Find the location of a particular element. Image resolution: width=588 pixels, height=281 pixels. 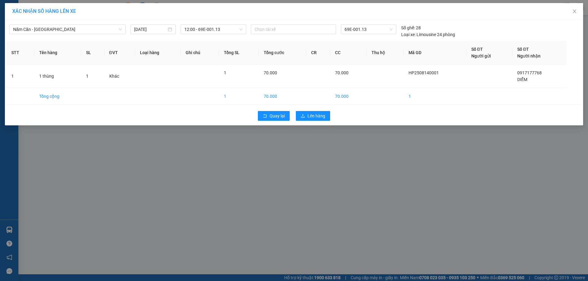

span: XÁC NHẬN SỐ HÀNG LÊN XE is located at coordinates (44, 11).